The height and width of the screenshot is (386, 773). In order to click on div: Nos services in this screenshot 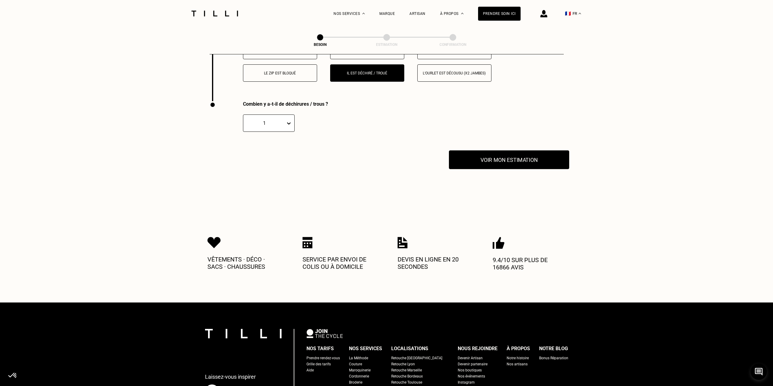, I will do `click(365, 349)`.